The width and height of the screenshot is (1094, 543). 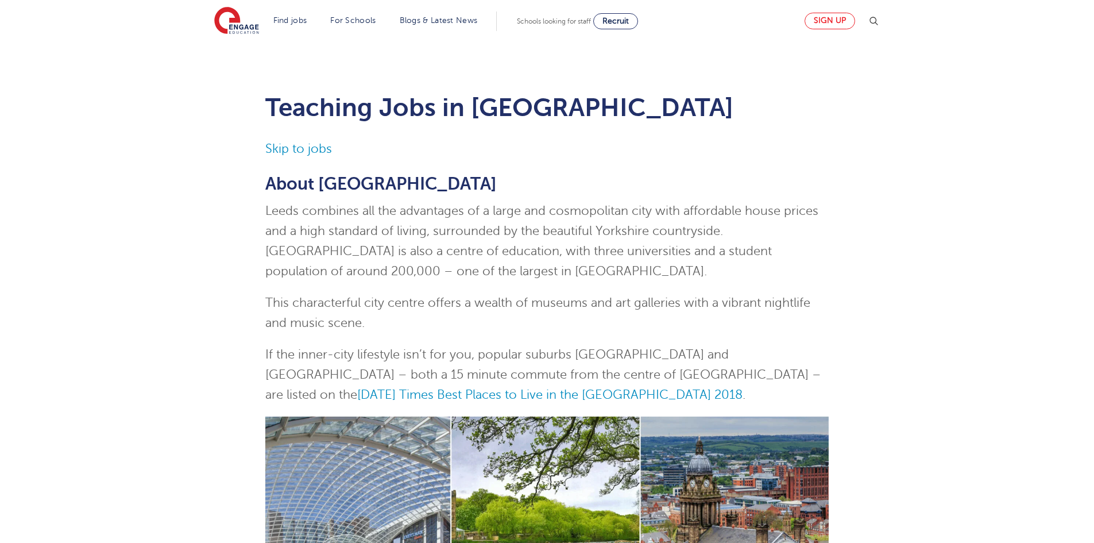 What do you see at coordinates (830, 21) in the screenshot?
I see `a: Sign up` at bounding box center [830, 21].